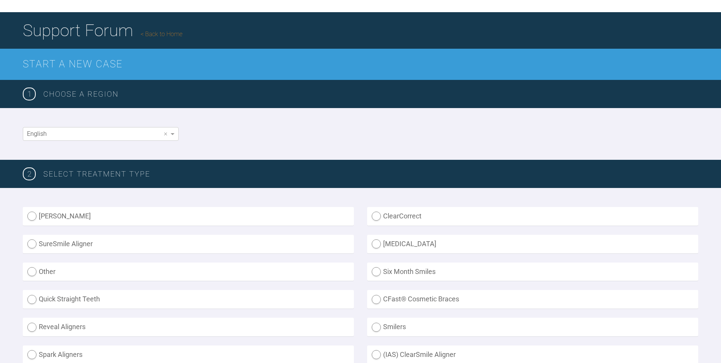 This screenshot has width=721, height=363. What do you see at coordinates (188, 244) in the screenshot?
I see `label: SureSmile Aligner` at bounding box center [188, 244].